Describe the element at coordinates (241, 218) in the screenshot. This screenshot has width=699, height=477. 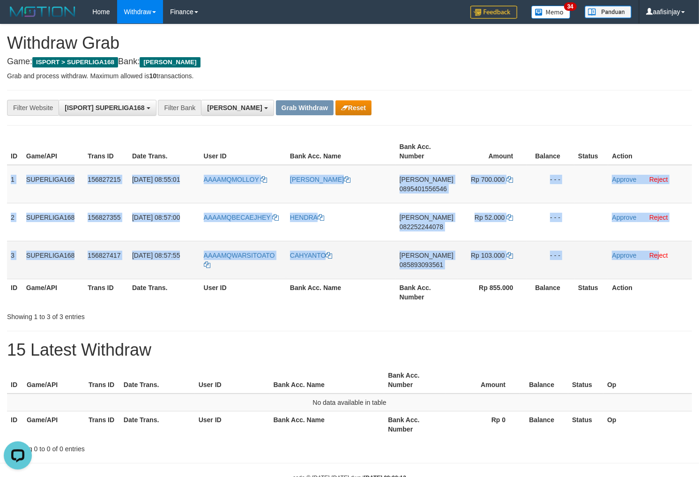
I see `a: AAAAMQBECAEJHEY` at that location.